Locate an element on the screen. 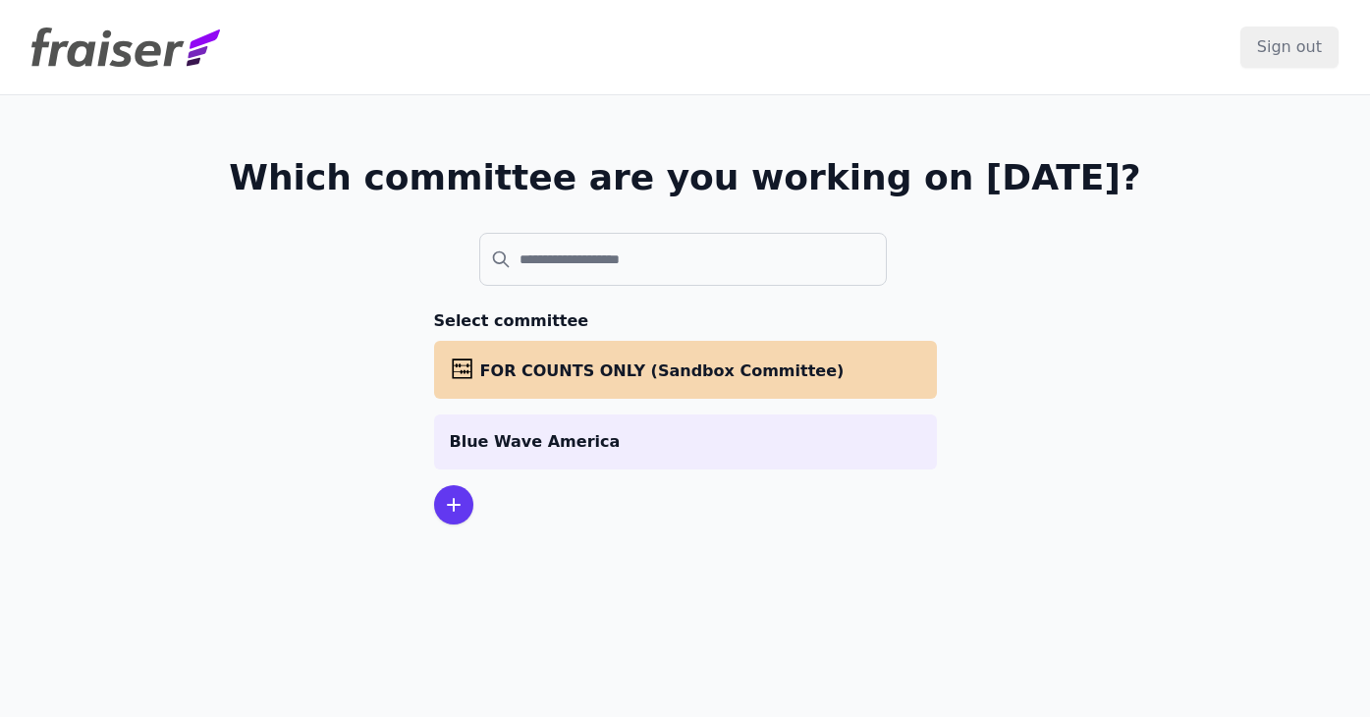 This screenshot has width=1370, height=717. p: Blue Wave America is located at coordinates (685, 442).